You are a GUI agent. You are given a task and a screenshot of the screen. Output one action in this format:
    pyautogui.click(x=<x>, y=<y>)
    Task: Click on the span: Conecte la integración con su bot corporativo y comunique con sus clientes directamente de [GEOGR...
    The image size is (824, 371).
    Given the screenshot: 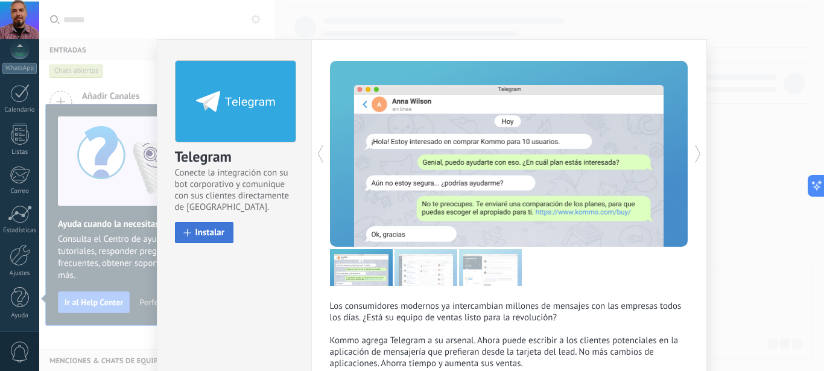 What is the action you would take?
    pyautogui.click(x=234, y=190)
    